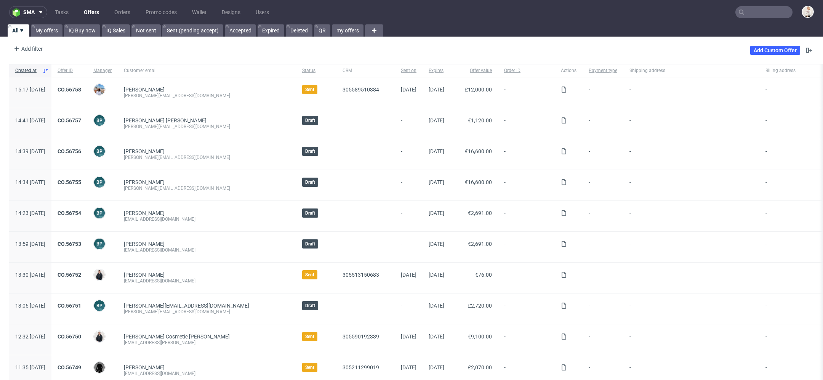 The image size is (823, 380). What do you see at coordinates (161, 12) in the screenshot?
I see `a: Promo codes` at bounding box center [161, 12].